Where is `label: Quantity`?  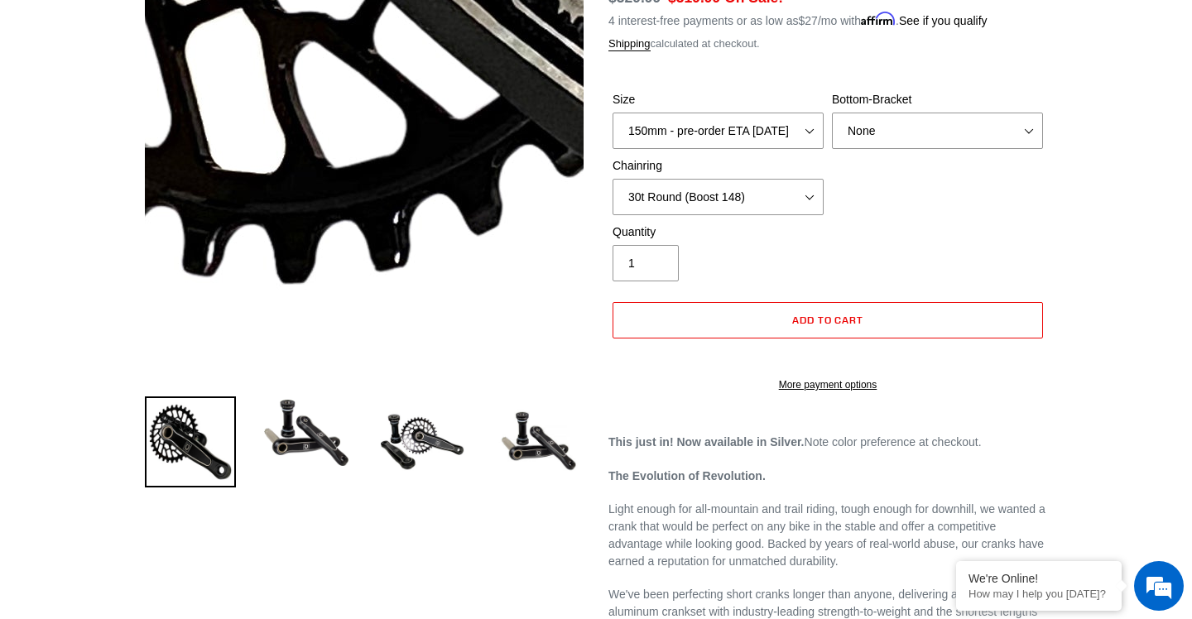
label: Quantity is located at coordinates (718, 232).